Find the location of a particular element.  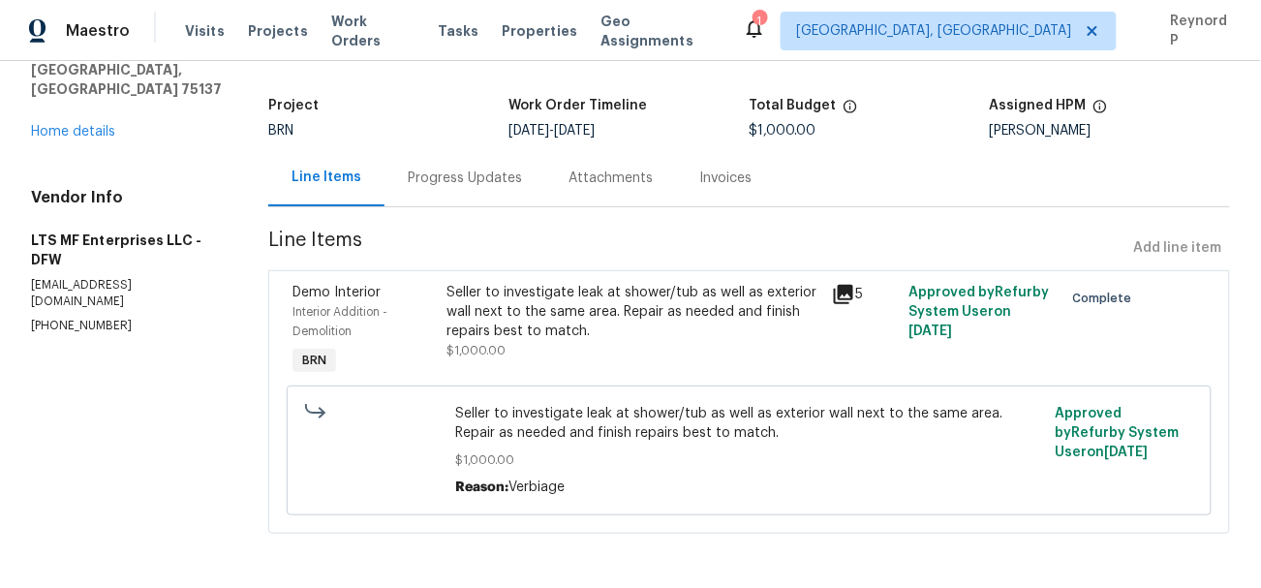

div: Invoices is located at coordinates (726, 178).